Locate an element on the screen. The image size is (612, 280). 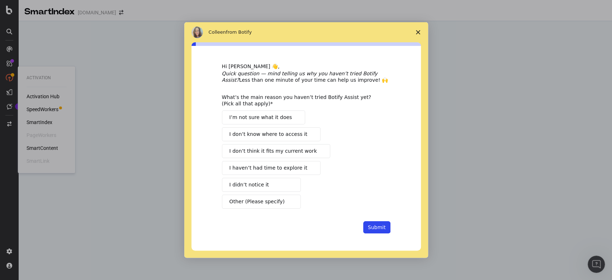
span: Colleen is located at coordinates (217, 32).